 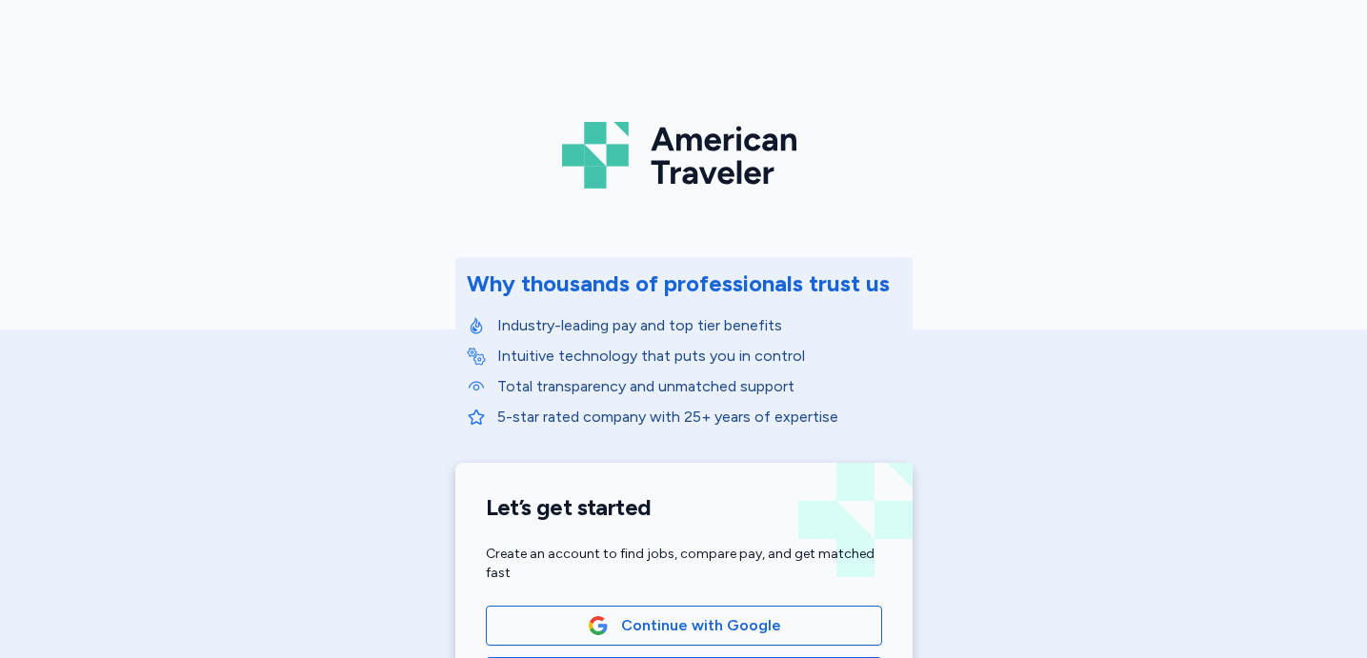 What do you see at coordinates (598, 626) in the screenshot?
I see `img: Google Logo` at bounding box center [598, 626].